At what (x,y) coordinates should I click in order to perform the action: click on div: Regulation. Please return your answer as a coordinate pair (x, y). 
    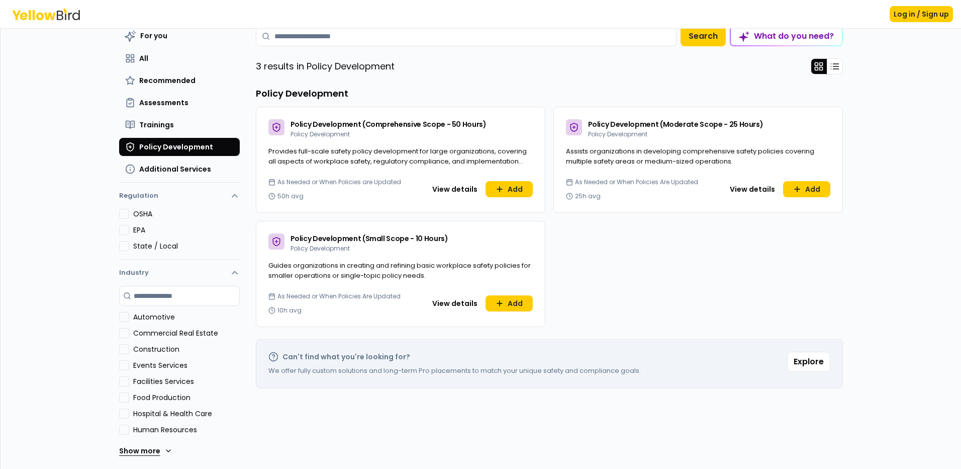
    Looking at the image, I should click on (179, 234).